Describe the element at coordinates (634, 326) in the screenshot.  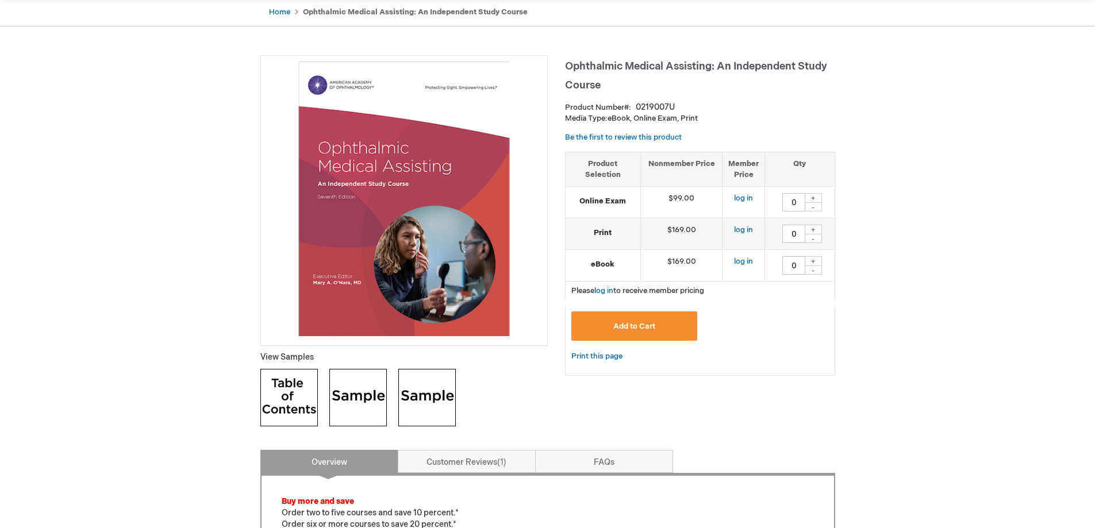
I see `span: Add to Cart` at that location.